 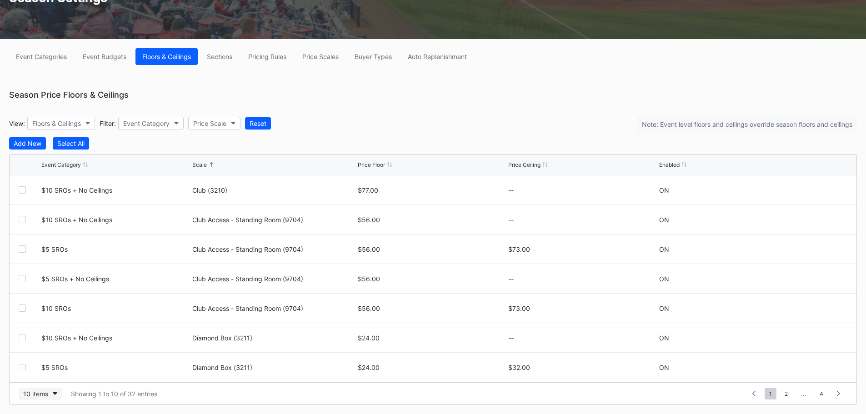 I want to click on a: Auto Replenishment, so click(x=437, y=56).